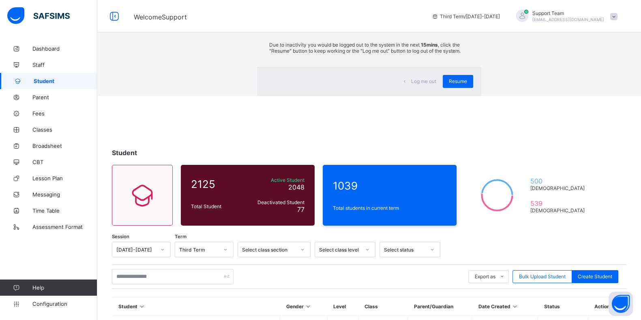  What do you see at coordinates (340, 249) in the screenshot?
I see `div: Select class level` at bounding box center [340, 249].